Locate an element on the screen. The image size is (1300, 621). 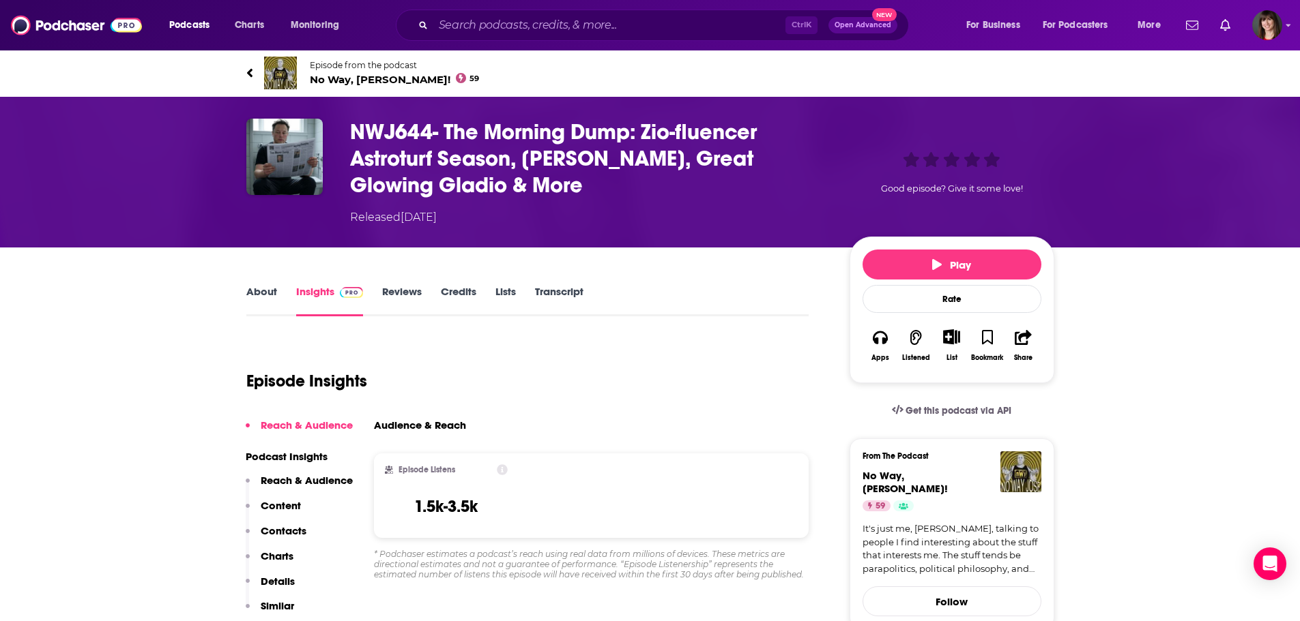
img: User Profile is located at coordinates (1267, 25).